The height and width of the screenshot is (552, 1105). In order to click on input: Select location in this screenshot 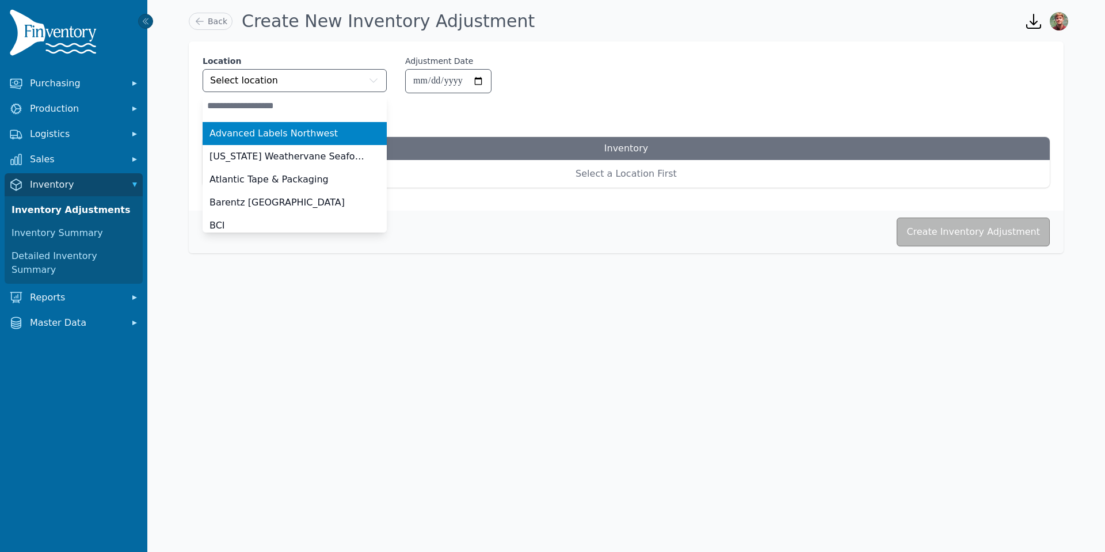, I will do `click(295, 106)`.